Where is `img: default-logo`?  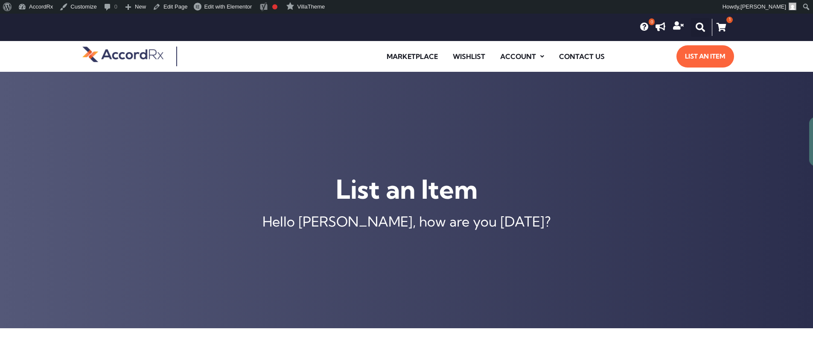 img: default-logo is located at coordinates (123, 54).